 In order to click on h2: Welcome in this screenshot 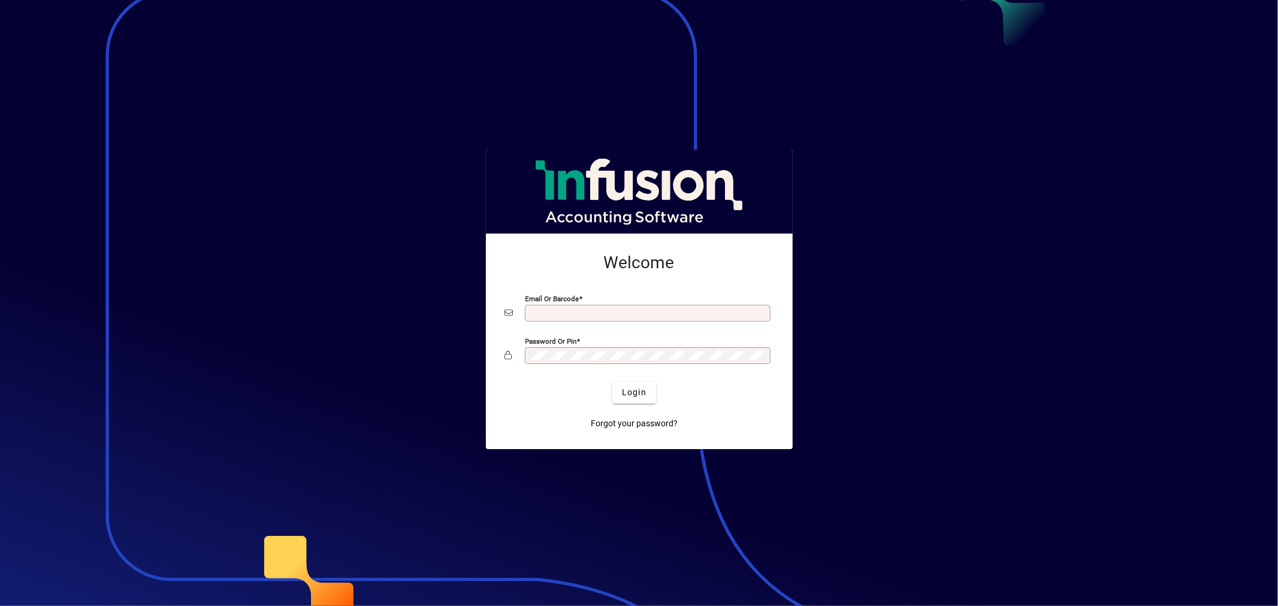, I will do `click(639, 263)`.